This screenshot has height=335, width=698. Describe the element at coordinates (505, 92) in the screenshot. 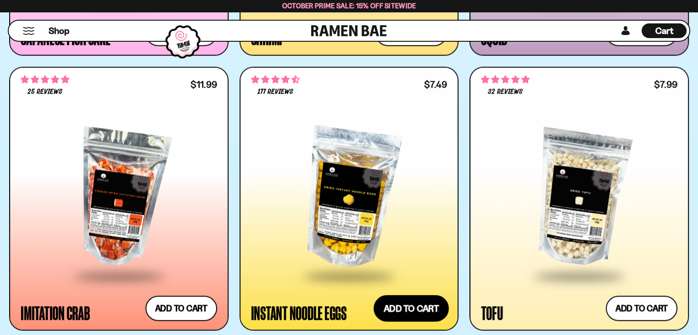

I see `span: 32 reviews` at that location.